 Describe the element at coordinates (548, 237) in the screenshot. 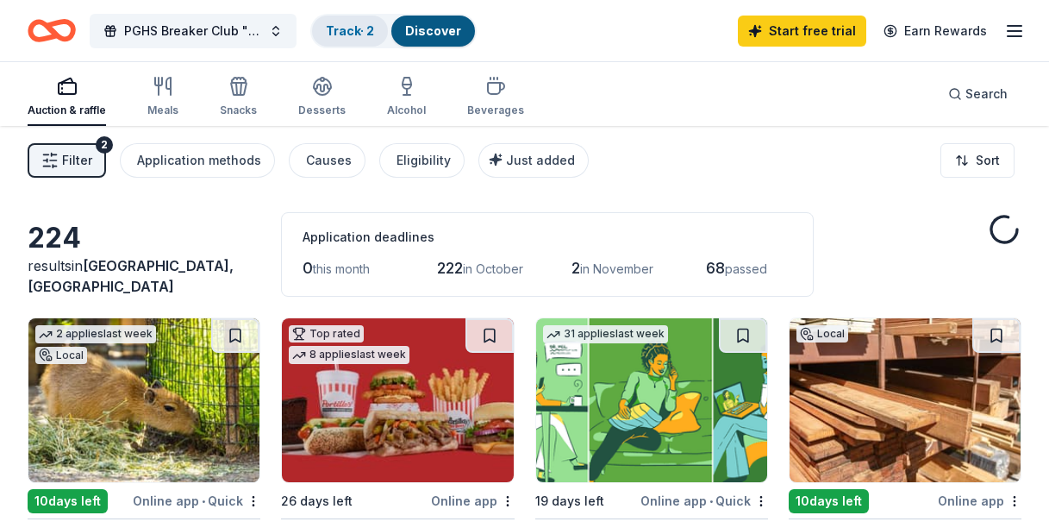

I see `div: Application deadlines` at that location.